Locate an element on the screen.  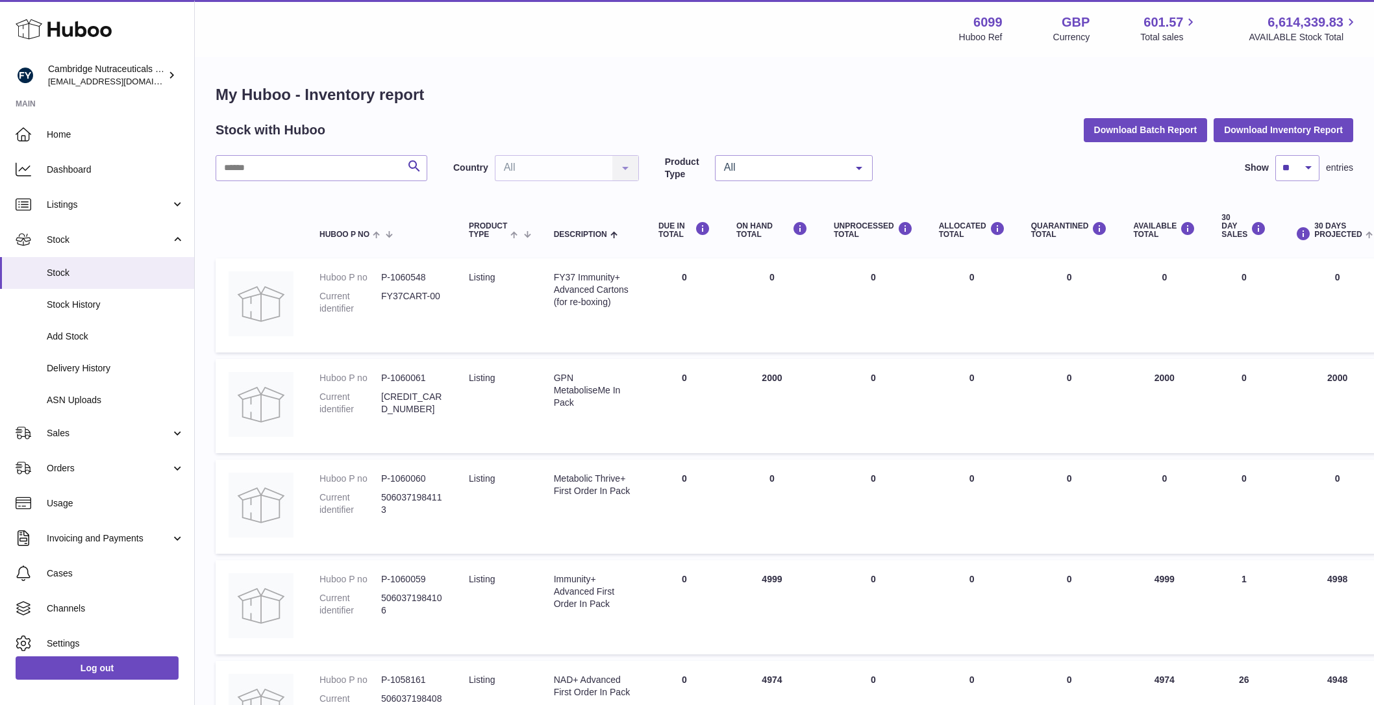
dd: P-1060548 is located at coordinates (412, 277).